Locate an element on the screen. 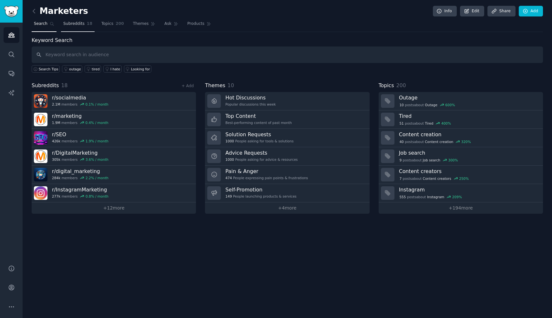  span: 474 is located at coordinates (229, 178).